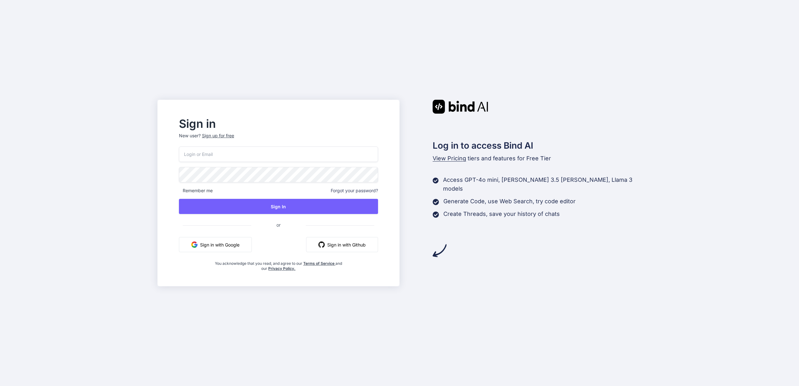  I want to click on div: You acknowledge that you read, and agree to our and our, so click(278, 264).